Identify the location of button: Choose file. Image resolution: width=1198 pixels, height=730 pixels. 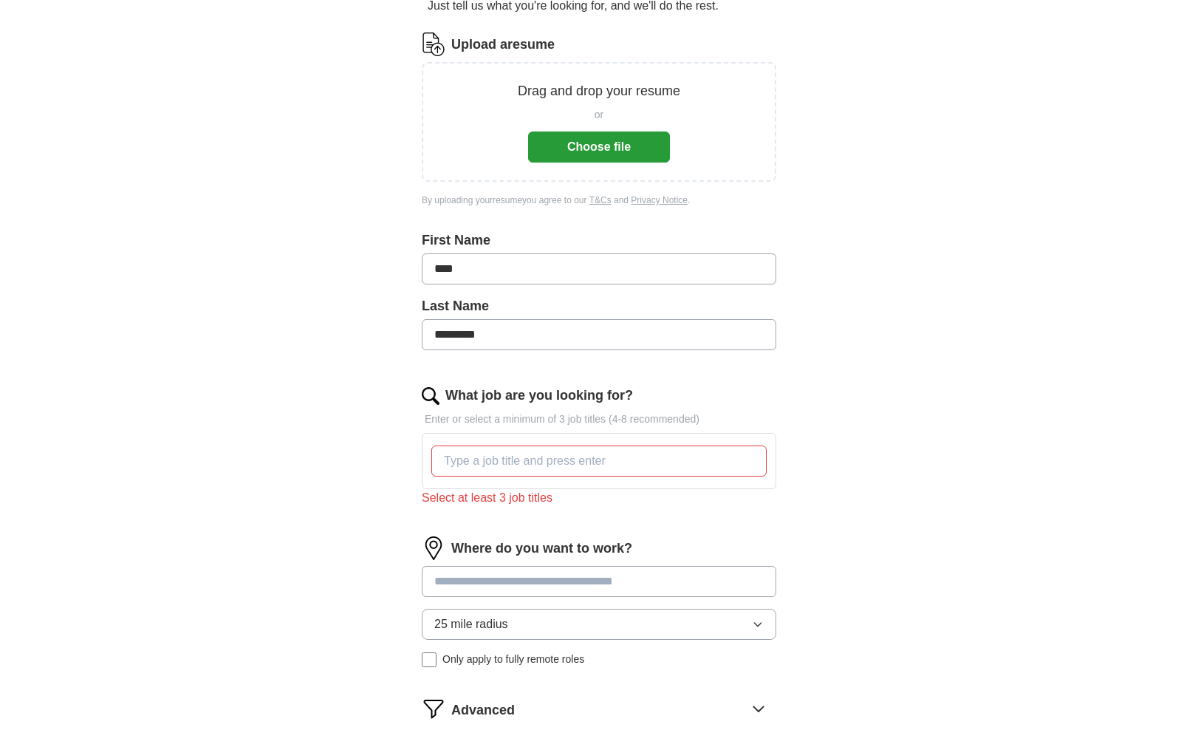
(599, 147).